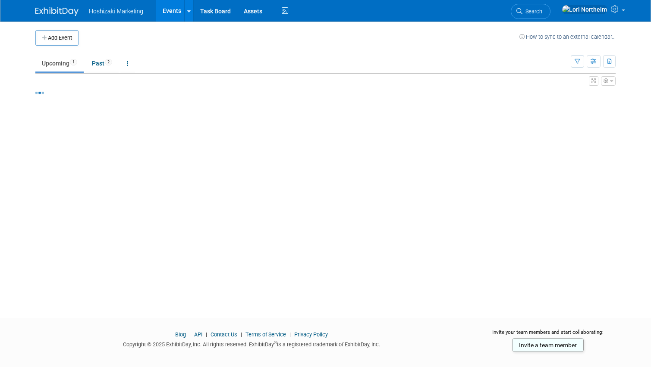 The image size is (651, 367). I want to click on span: 1, so click(73, 62).